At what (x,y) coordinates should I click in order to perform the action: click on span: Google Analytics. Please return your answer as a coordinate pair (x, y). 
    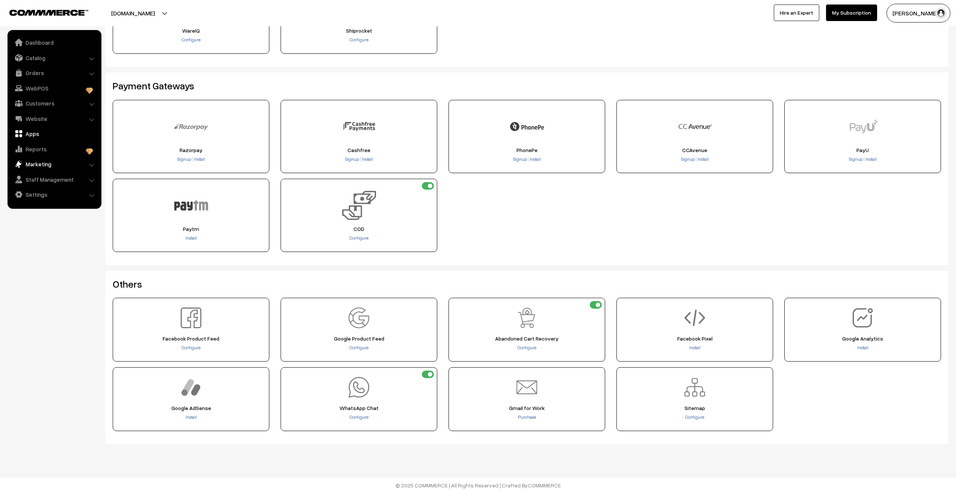
    Looking at the image, I should click on (863, 339).